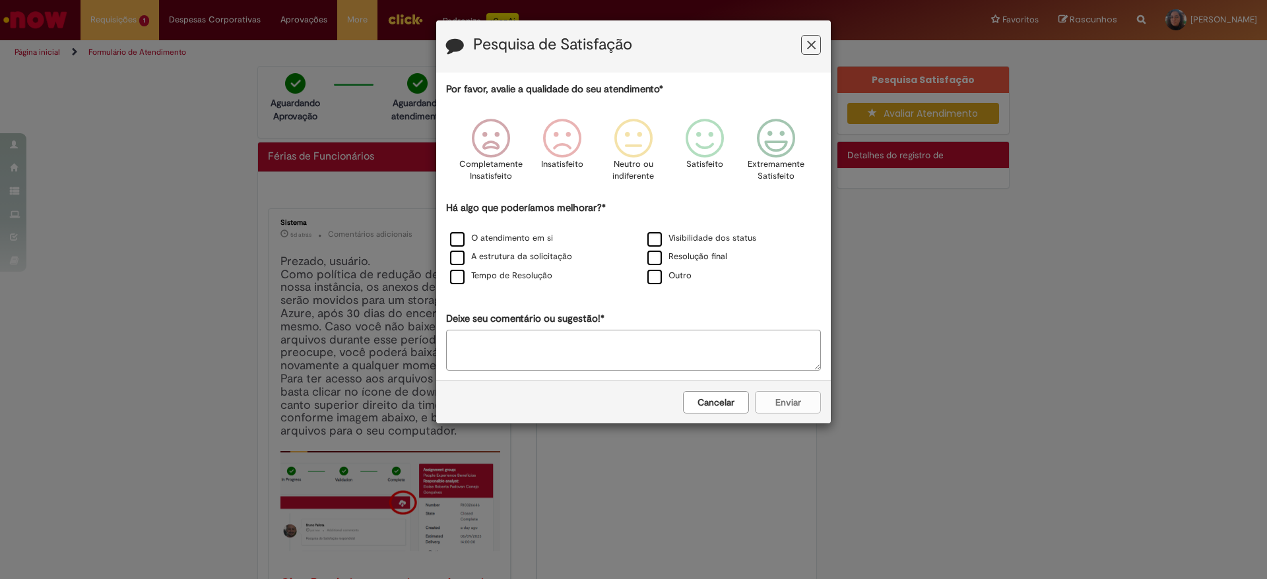  I want to click on label: Outro, so click(669, 276).